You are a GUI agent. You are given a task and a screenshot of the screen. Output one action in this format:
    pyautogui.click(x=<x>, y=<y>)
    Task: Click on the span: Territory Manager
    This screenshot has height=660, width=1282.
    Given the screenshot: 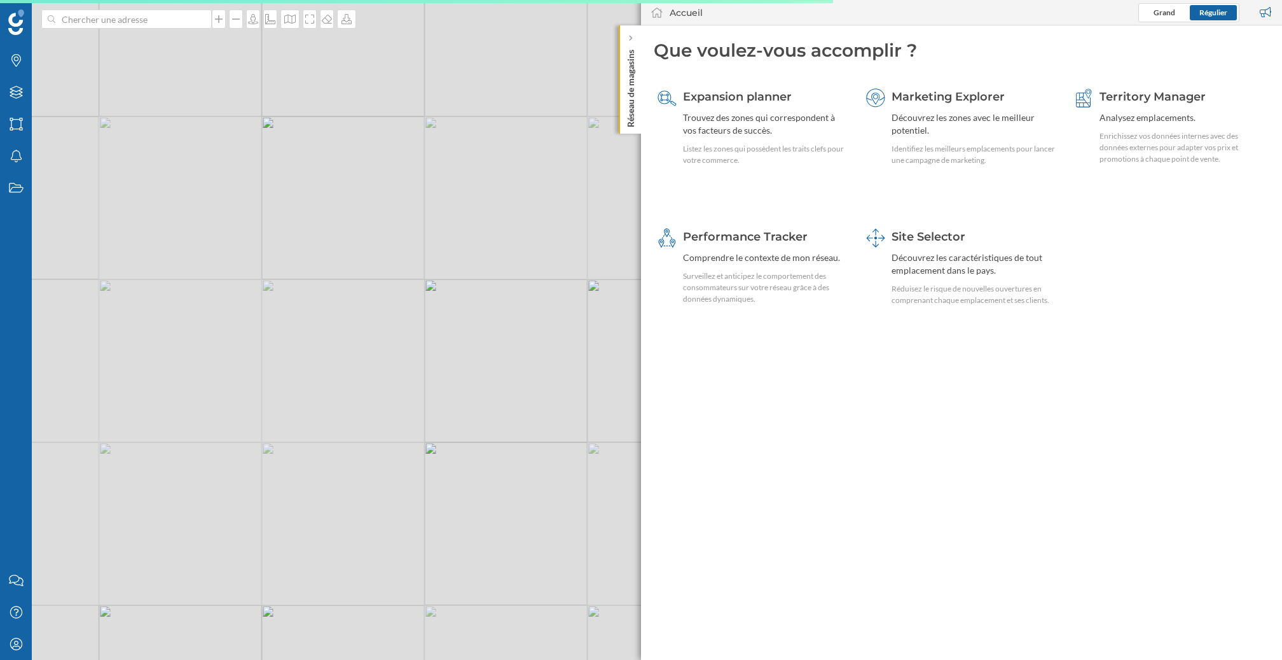 What is the action you would take?
    pyautogui.click(x=1153, y=97)
    